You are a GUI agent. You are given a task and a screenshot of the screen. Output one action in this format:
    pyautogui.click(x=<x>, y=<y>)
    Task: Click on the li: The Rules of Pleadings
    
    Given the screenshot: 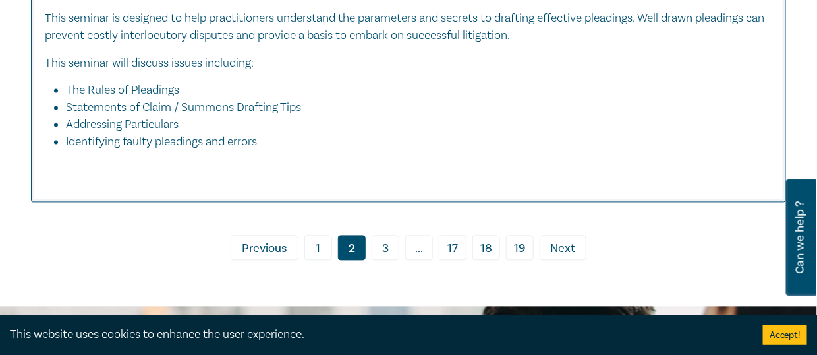 What is the action you would take?
    pyautogui.click(x=412, y=91)
    